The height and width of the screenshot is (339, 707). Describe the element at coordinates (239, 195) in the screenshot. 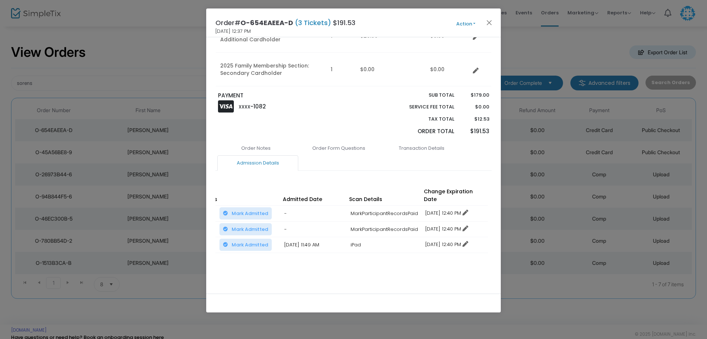

I see `th: Status` at that location.